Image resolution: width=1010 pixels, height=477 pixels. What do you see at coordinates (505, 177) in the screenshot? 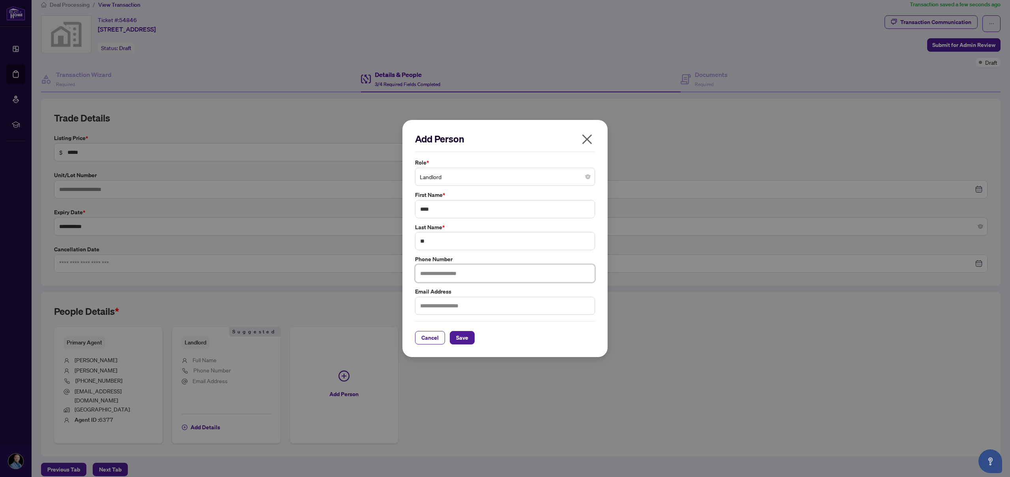
I see `span: Landlord` at bounding box center [505, 177].